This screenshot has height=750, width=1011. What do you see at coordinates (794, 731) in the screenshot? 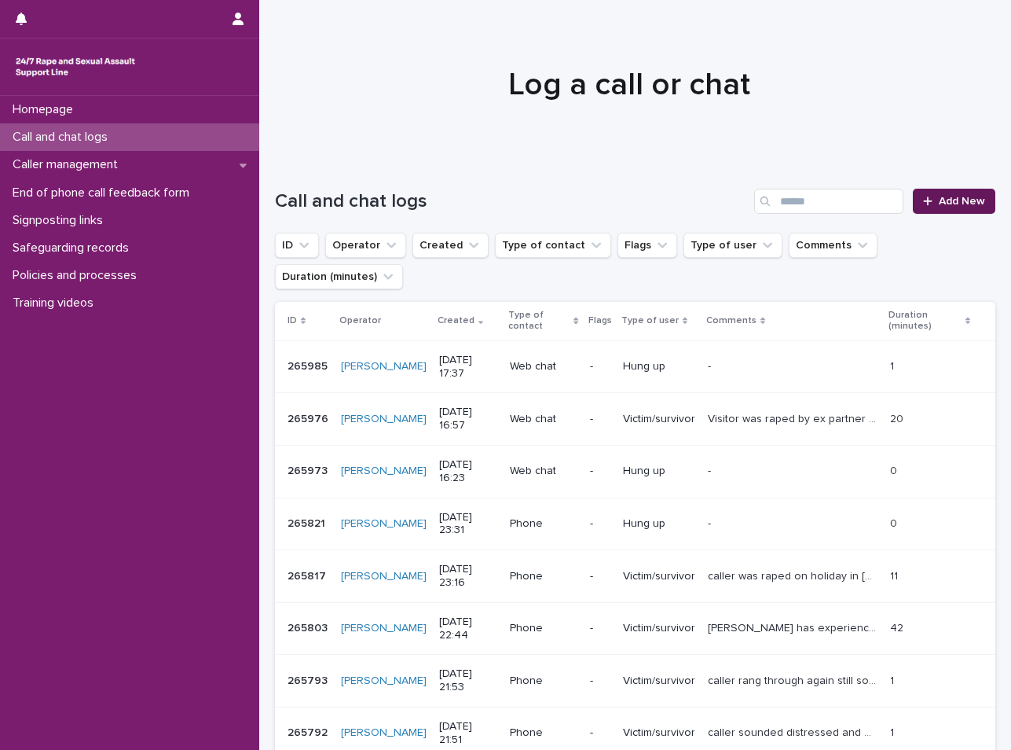
I see `p: caller sounded distressed and wasn't able to verbalise so SLW went through some grounding and bre...` at bounding box center [794, 731].